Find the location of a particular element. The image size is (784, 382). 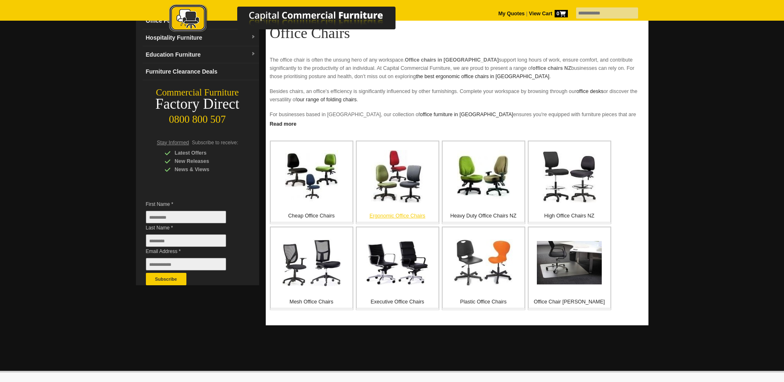

a: Education Furnituredropdown is located at coordinates (201, 55).